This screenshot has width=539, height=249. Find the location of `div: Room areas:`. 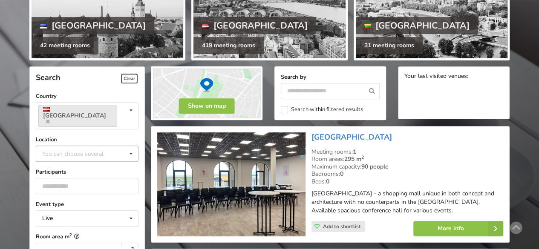

div: Room areas: is located at coordinates (407, 159).